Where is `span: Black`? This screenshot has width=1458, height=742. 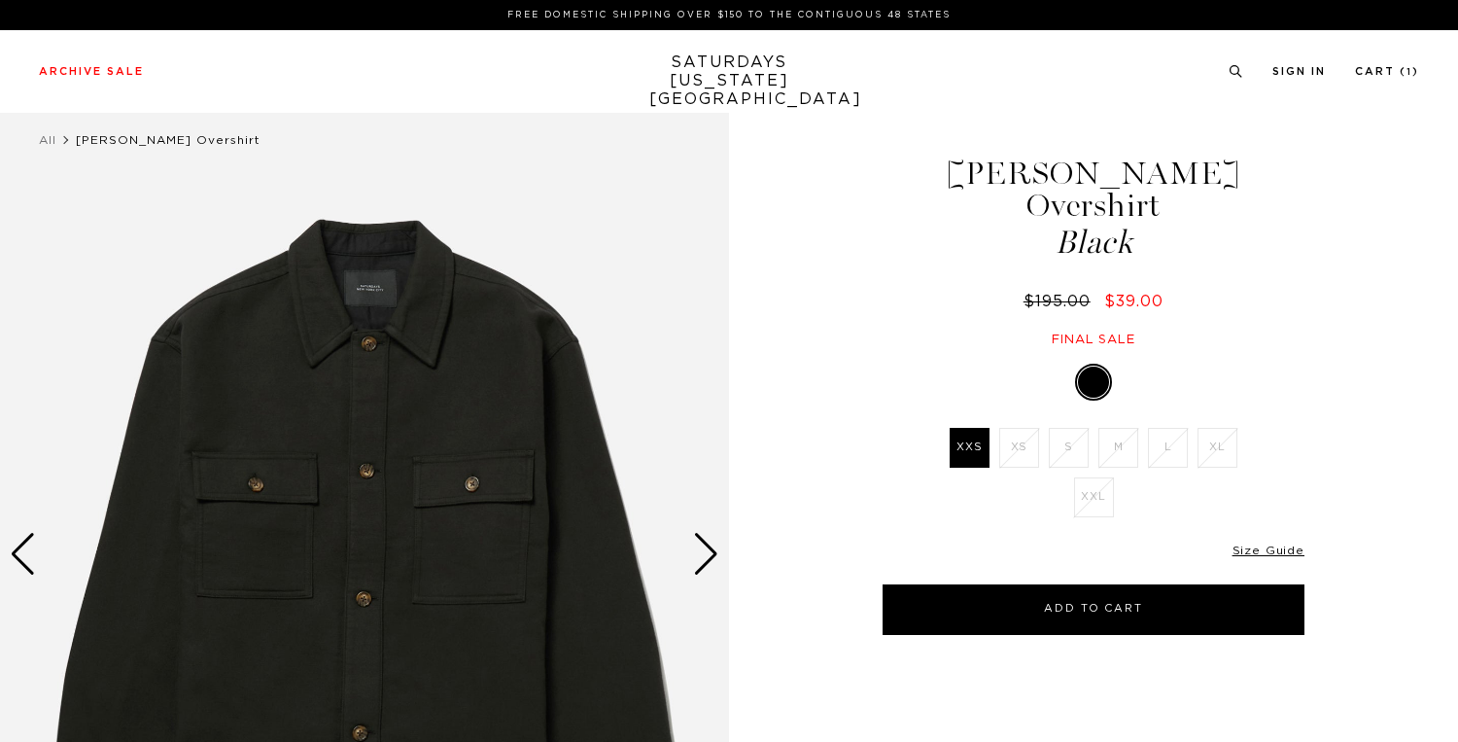
span: Black is located at coordinates (1094, 242).